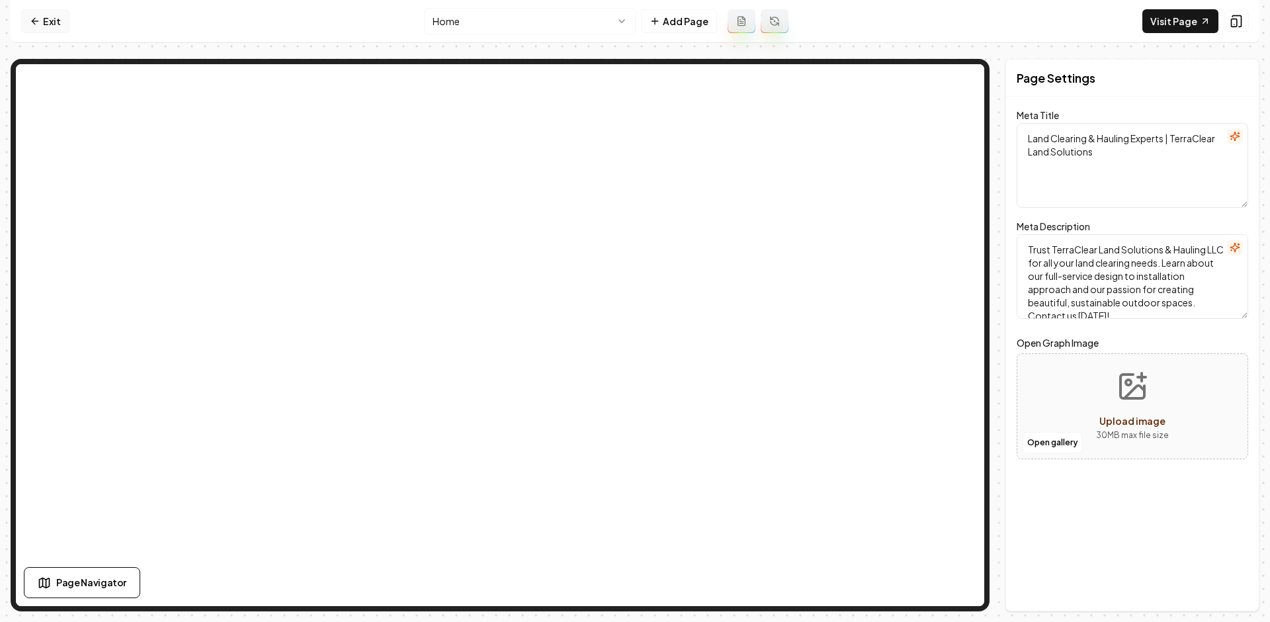  Describe the element at coordinates (1038, 115) in the screenshot. I see `label: Meta Title` at that location.